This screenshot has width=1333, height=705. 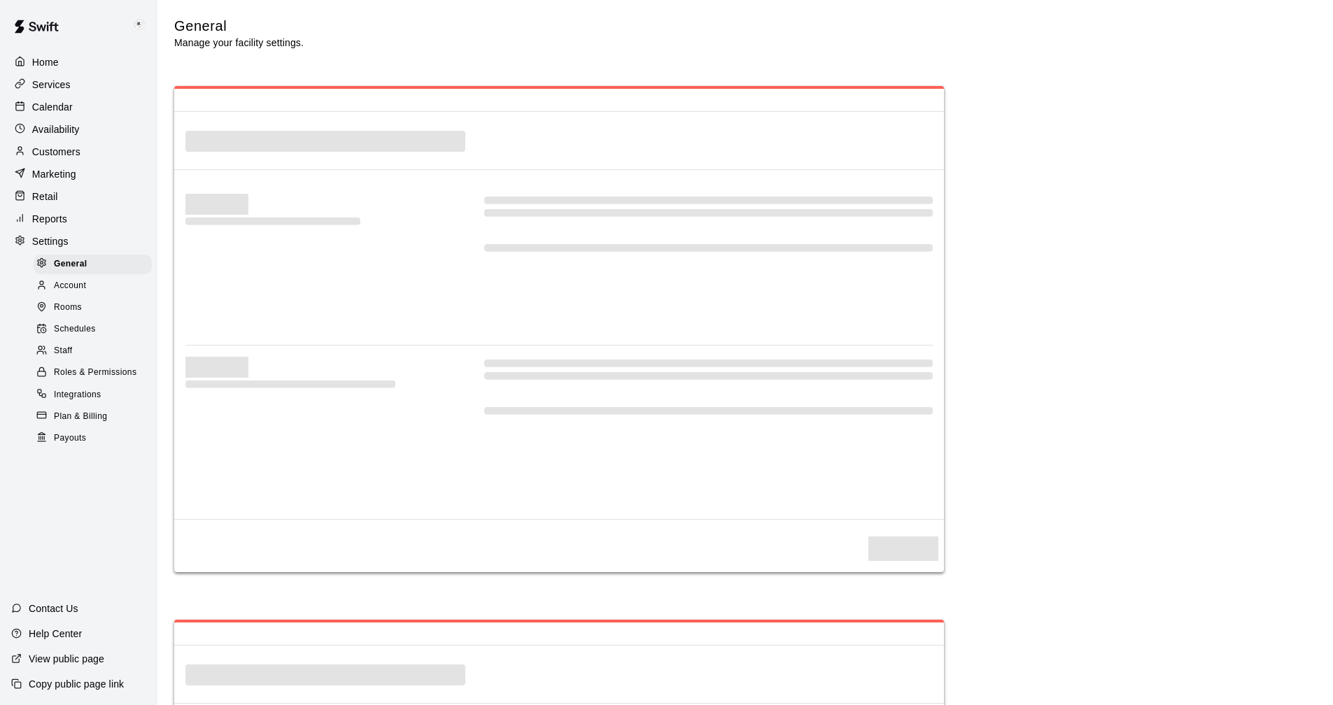 What do you see at coordinates (78, 241) in the screenshot?
I see `div: Settings` at bounding box center [78, 241].